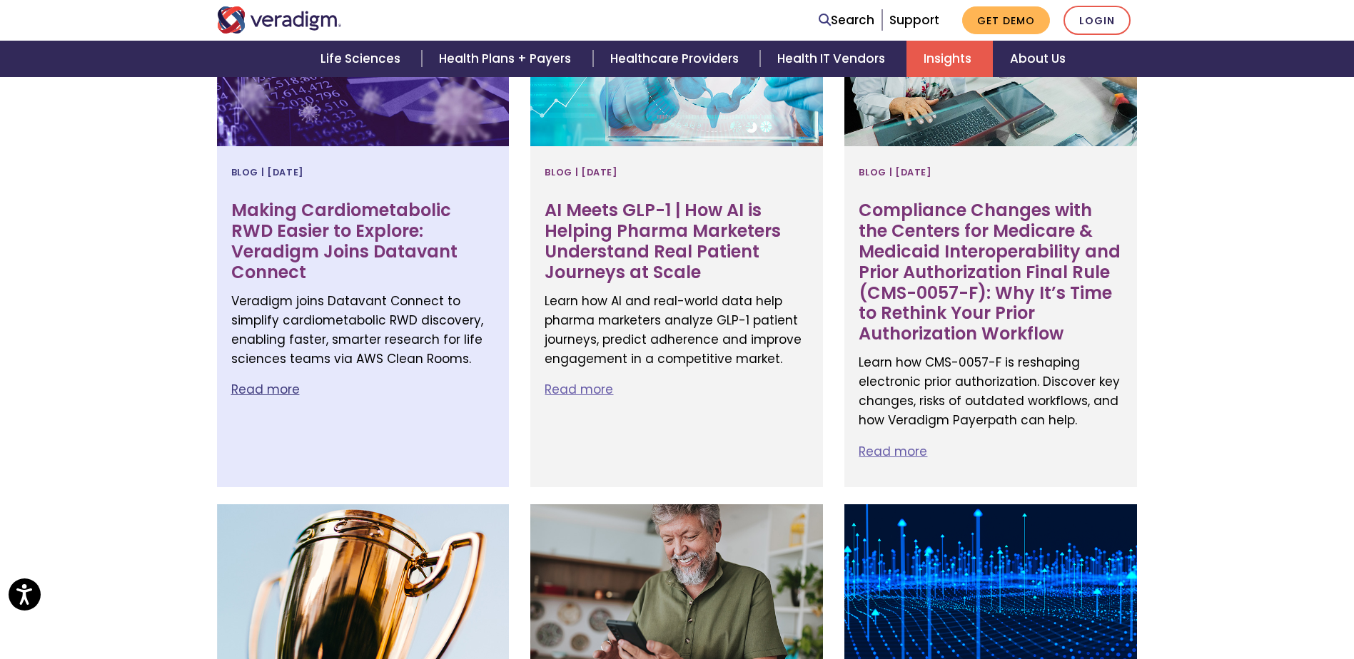 This screenshot has width=1354, height=659. What do you see at coordinates (279, 20) in the screenshot?
I see `a: Veradigm logo` at bounding box center [279, 20].